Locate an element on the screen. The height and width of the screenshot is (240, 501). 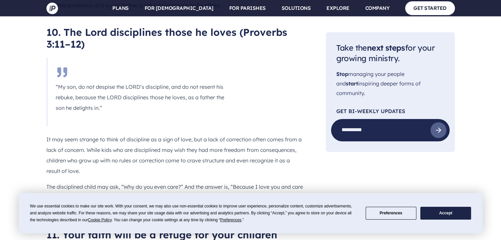
div: We use essential cookies to make our site work. With your consent, we may also use non-essential ... is located at coordinates (194, 213).